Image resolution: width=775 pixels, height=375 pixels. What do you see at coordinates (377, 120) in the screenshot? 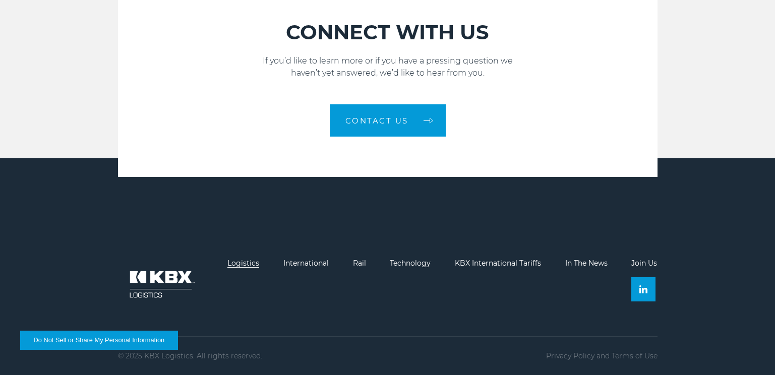
I see `span: Contact Us` at bounding box center [377, 120].